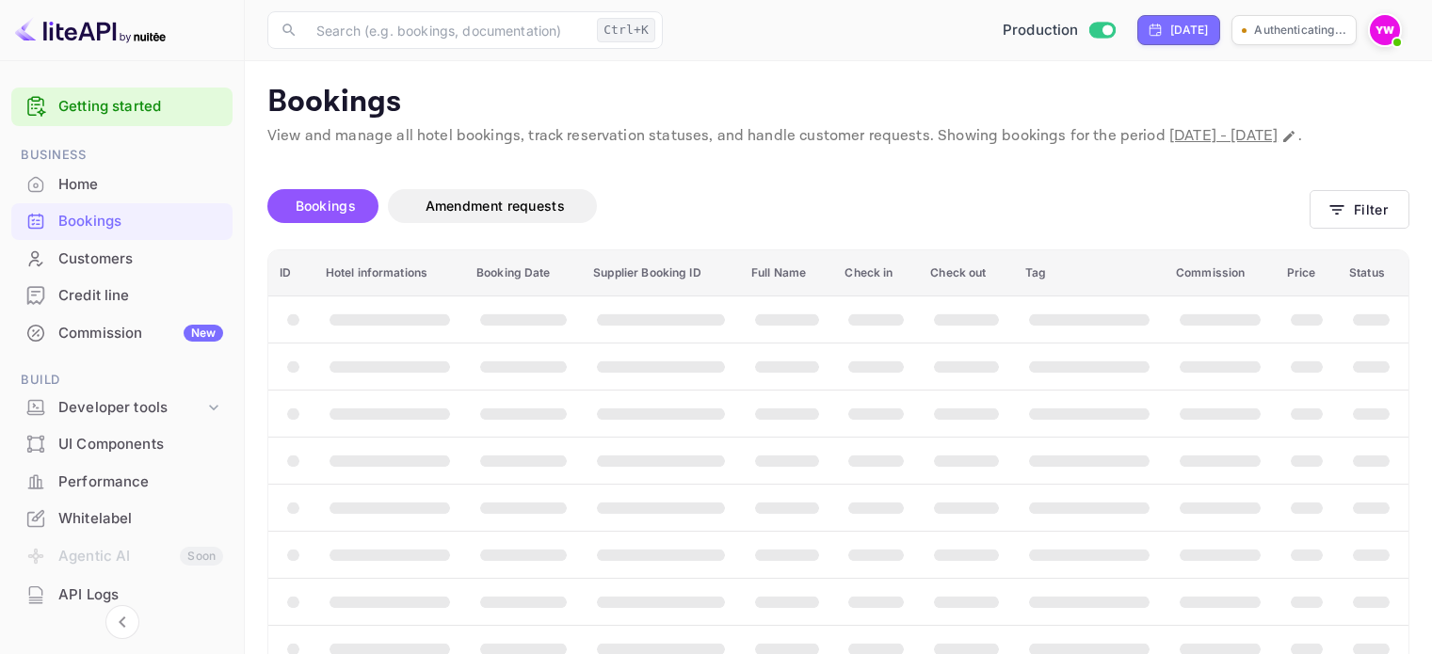 The height and width of the screenshot is (654, 1432). What do you see at coordinates (661, 273) in the screenshot?
I see `th: Supplier Booking ID` at bounding box center [661, 273].